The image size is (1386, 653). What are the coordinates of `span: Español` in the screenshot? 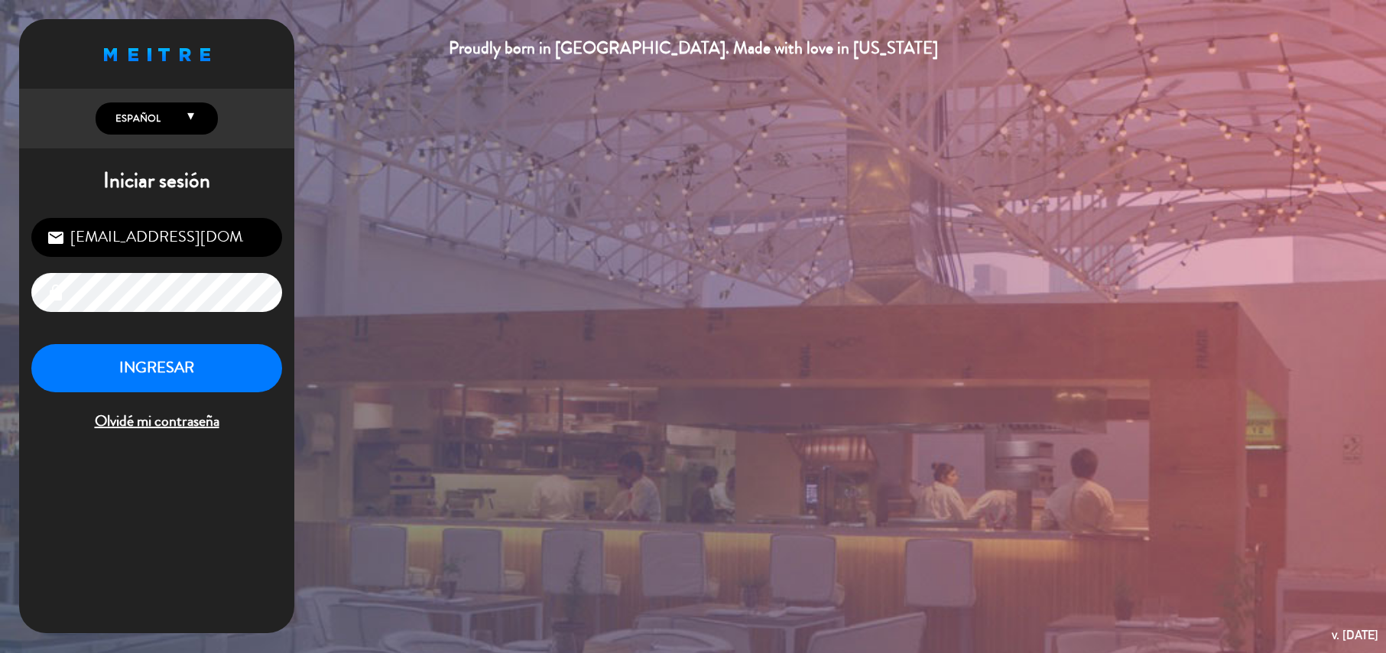 It's located at (136, 119).